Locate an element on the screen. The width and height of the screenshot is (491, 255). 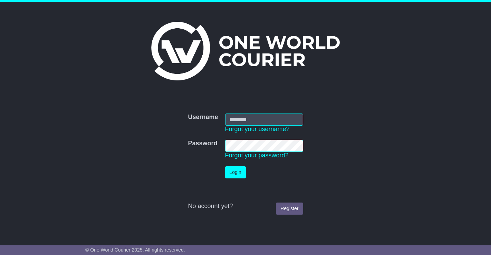
span: © One World Courier 2025. All rights reserved. is located at coordinates (135, 250).